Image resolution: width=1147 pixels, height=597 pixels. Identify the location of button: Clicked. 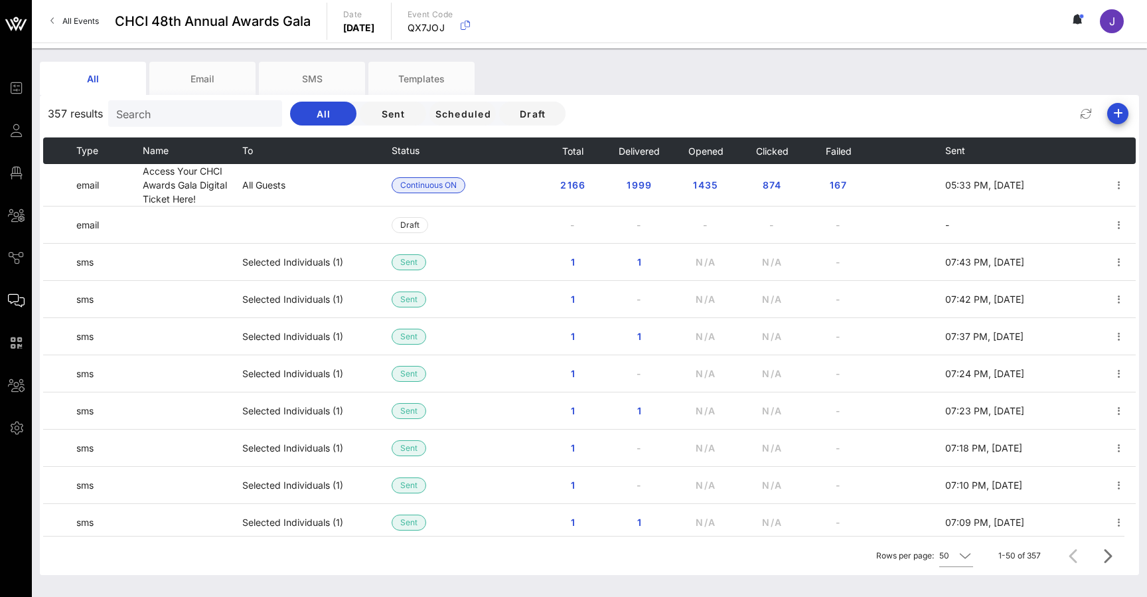
(772, 151).